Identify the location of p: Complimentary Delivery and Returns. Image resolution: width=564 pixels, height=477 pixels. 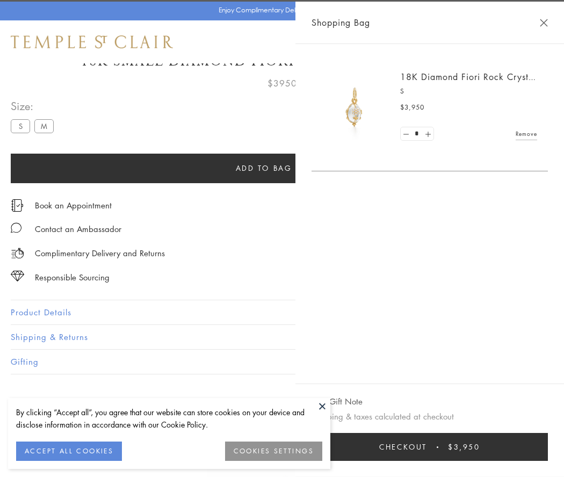
(100, 253).